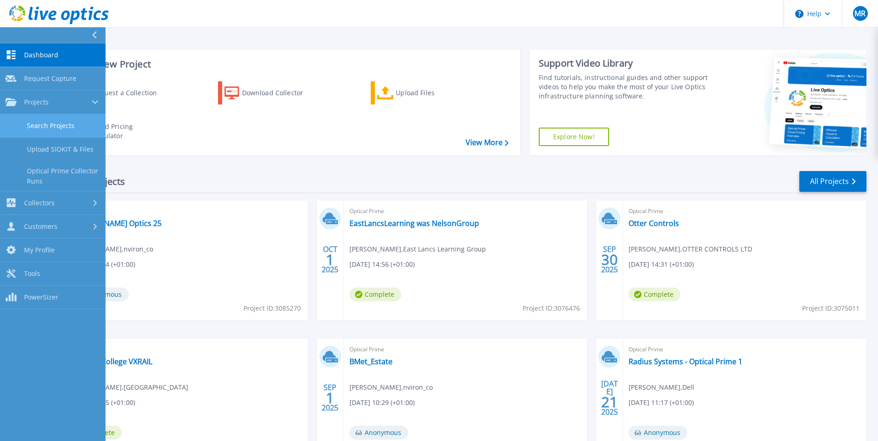  I want to click on span: Projects, so click(36, 102).